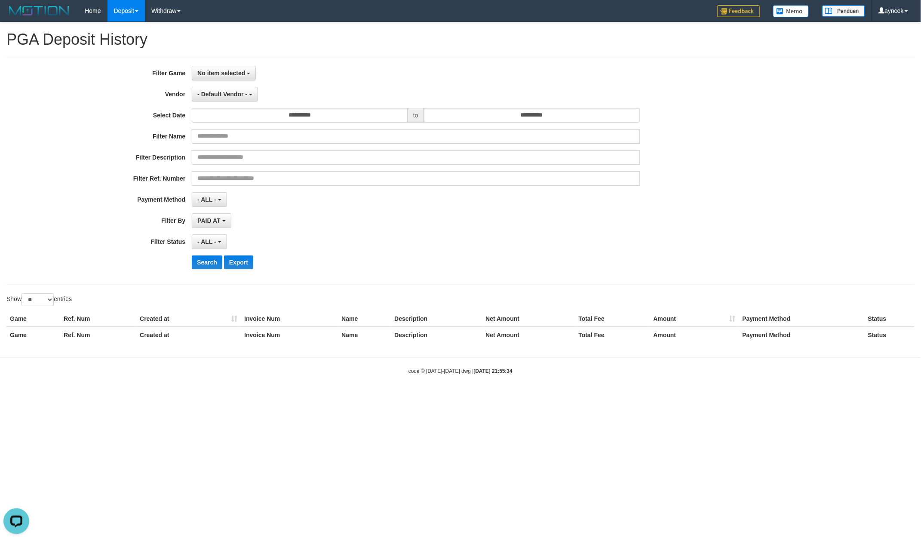 The width and height of the screenshot is (921, 541). I want to click on img: MOTION_logo.png, so click(39, 11).